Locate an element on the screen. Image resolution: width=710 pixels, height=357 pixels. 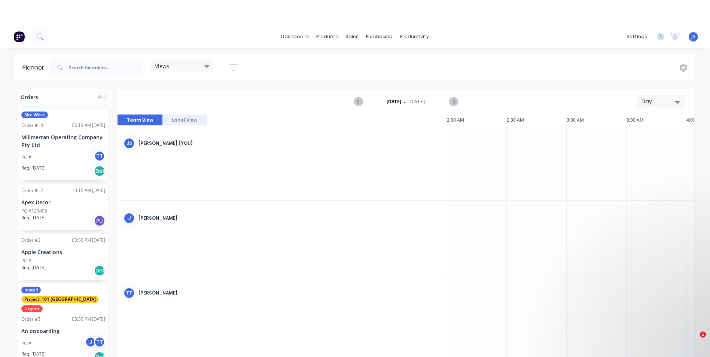
span: 1 is located at coordinates (703, 334).